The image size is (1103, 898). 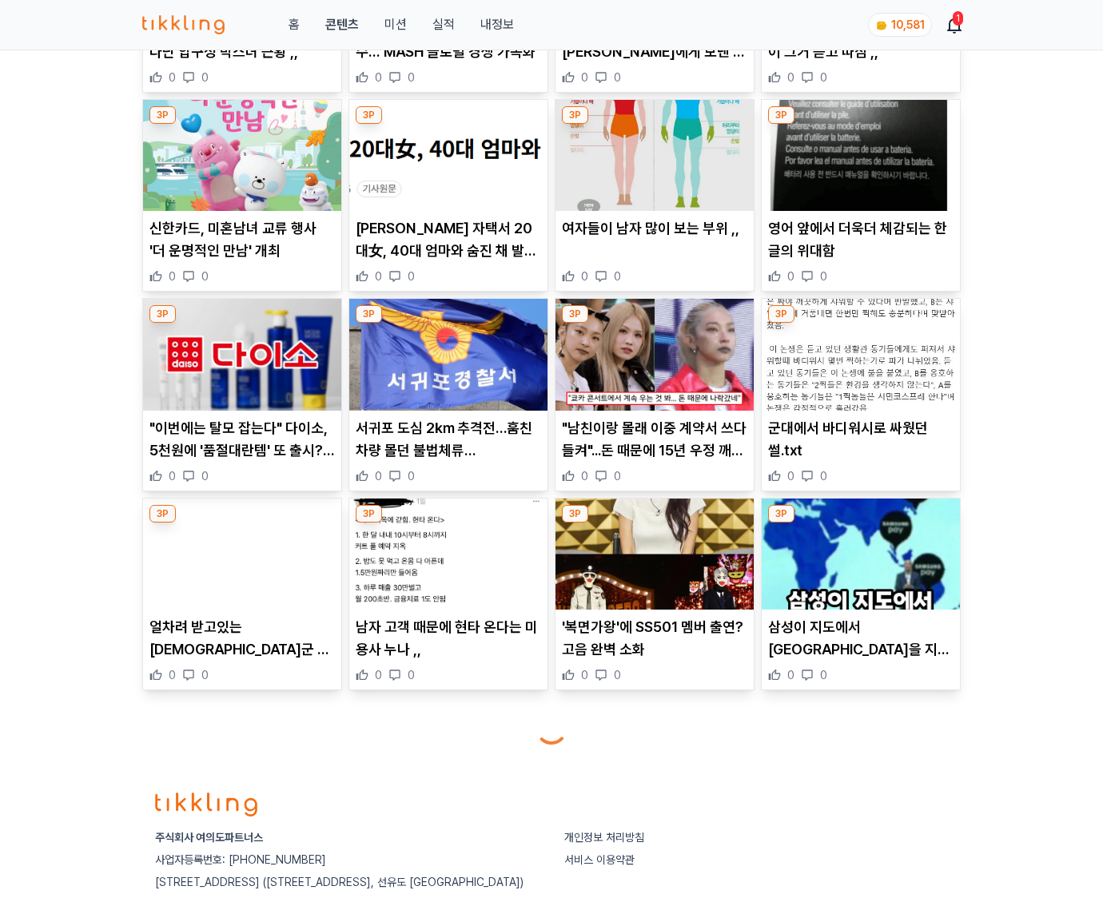 What do you see at coordinates (654, 229) in the screenshot?
I see `p: 여자들이 남자 많이 보는 부위 ,,` at bounding box center [654, 229].